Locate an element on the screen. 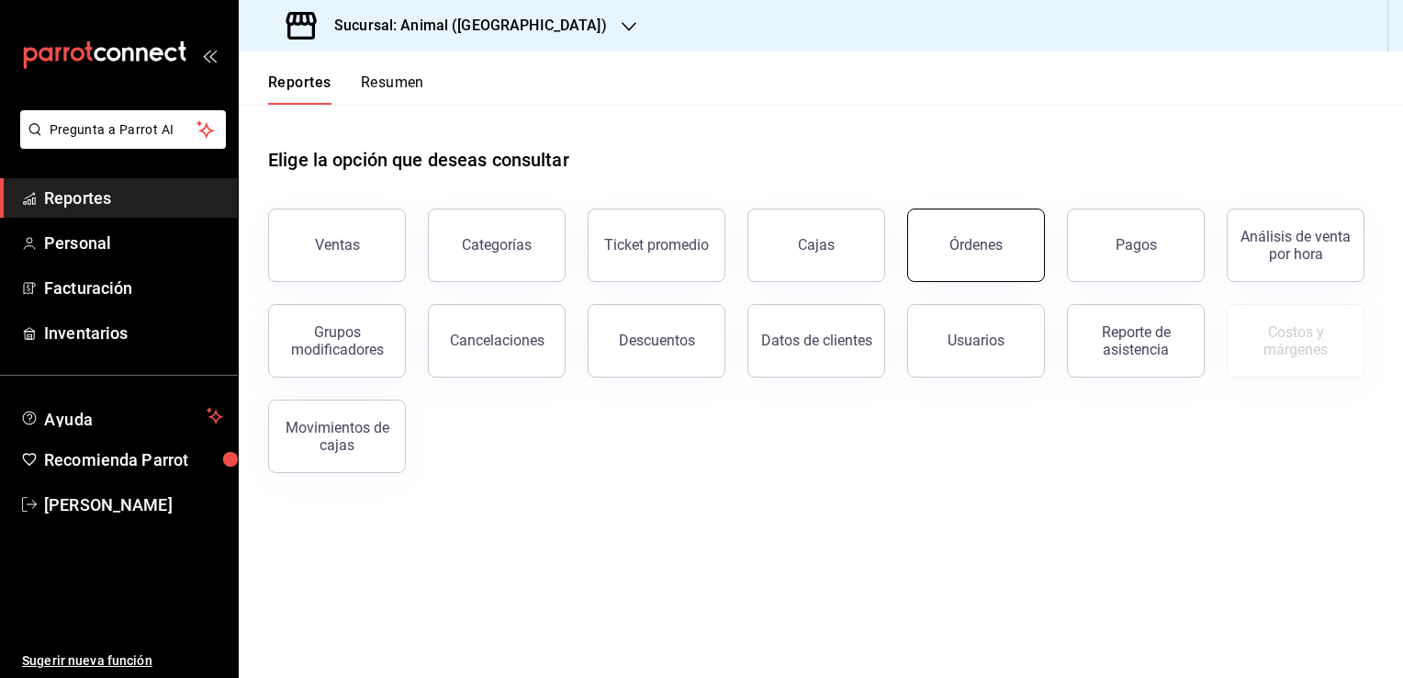 The image size is (1403, 678). div: Órdenes is located at coordinates (976, 244).